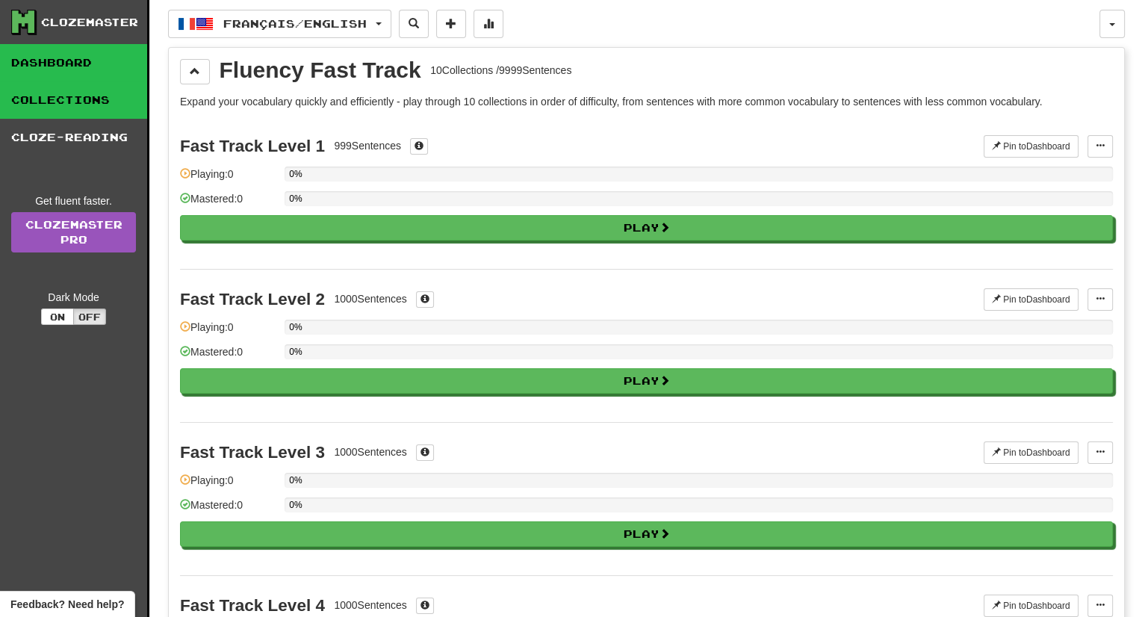 Image resolution: width=1136 pixels, height=617 pixels. I want to click on button: Off, so click(90, 317).